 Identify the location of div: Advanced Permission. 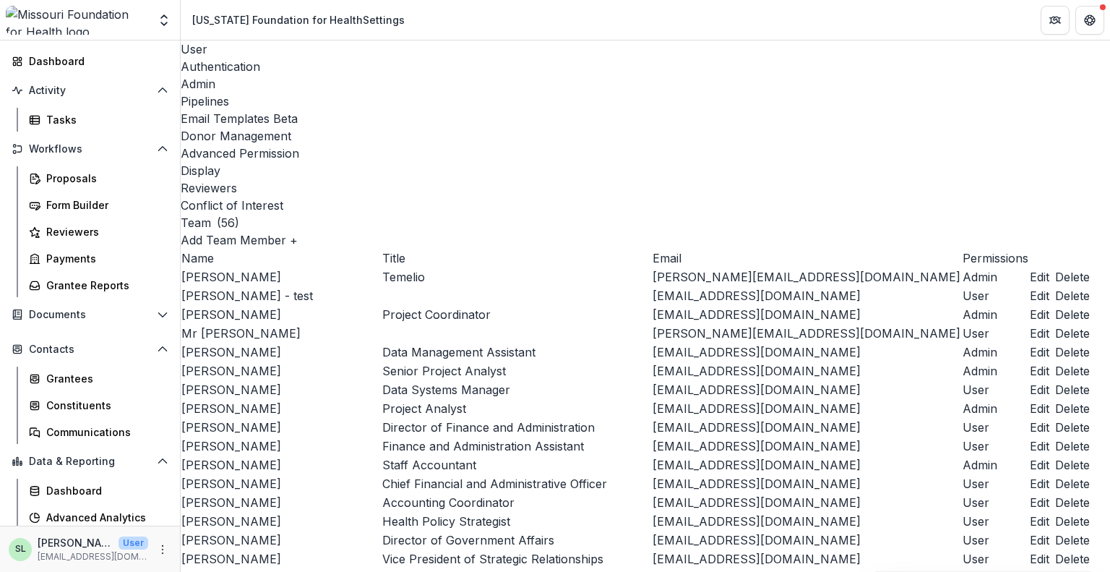
(645, 153).